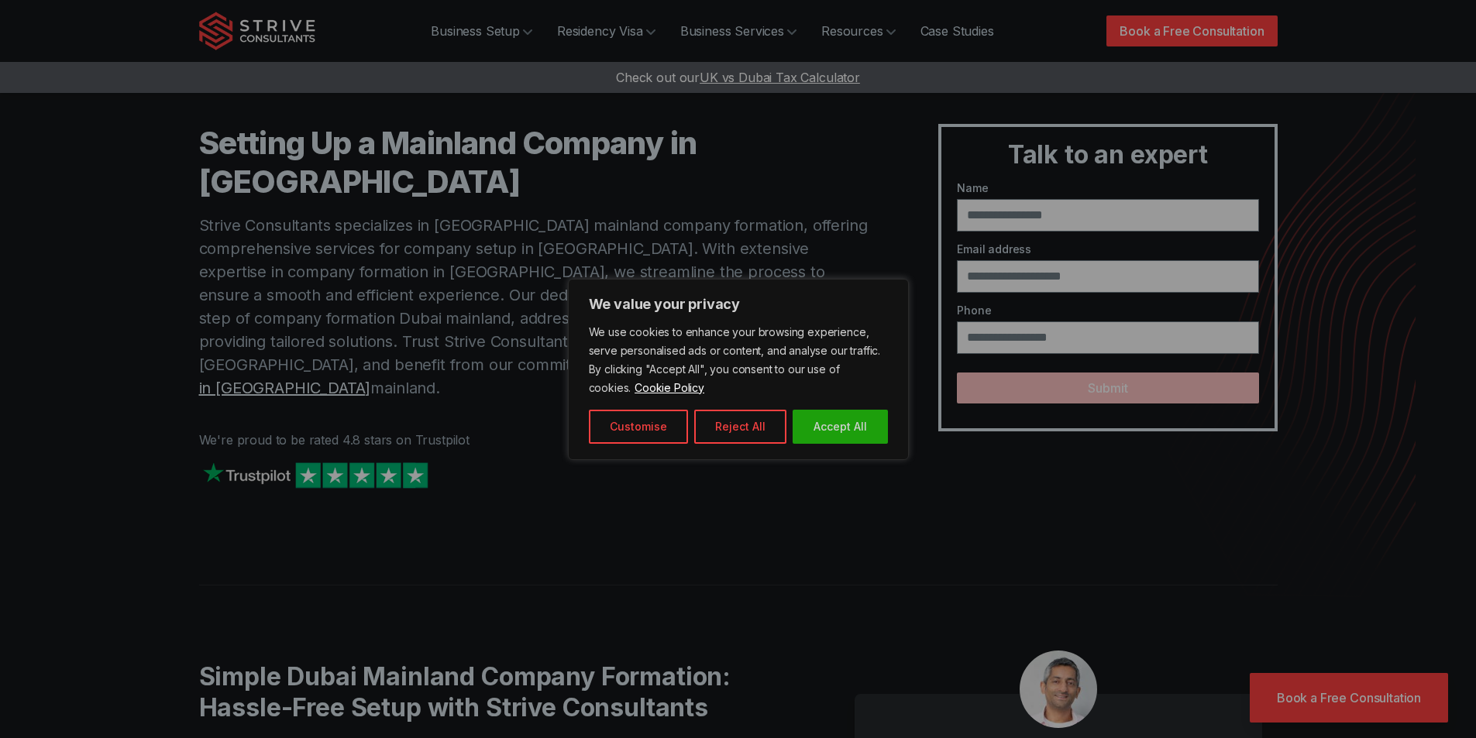 Image resolution: width=1476 pixels, height=738 pixels. Describe the element at coordinates (638, 427) in the screenshot. I see `button: Customise` at that location.